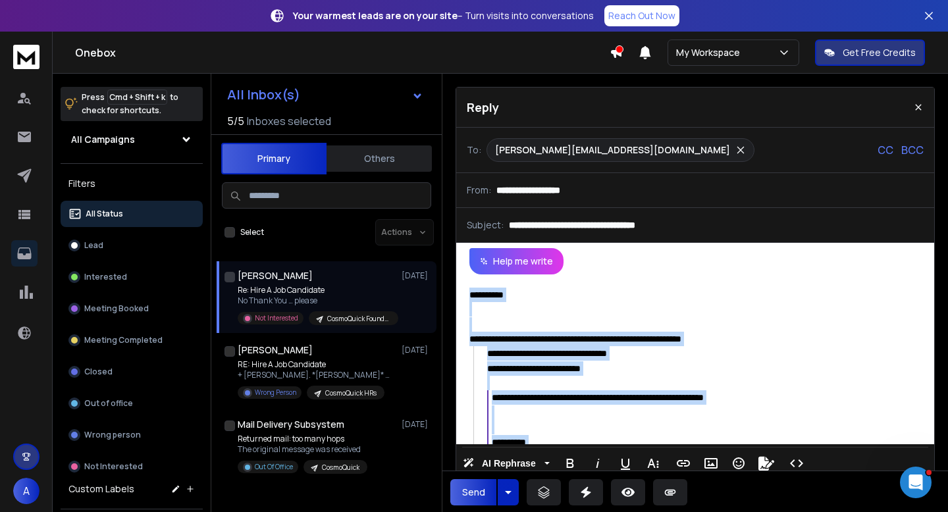 The image size is (948, 512). I want to click on span: A, so click(26, 491).